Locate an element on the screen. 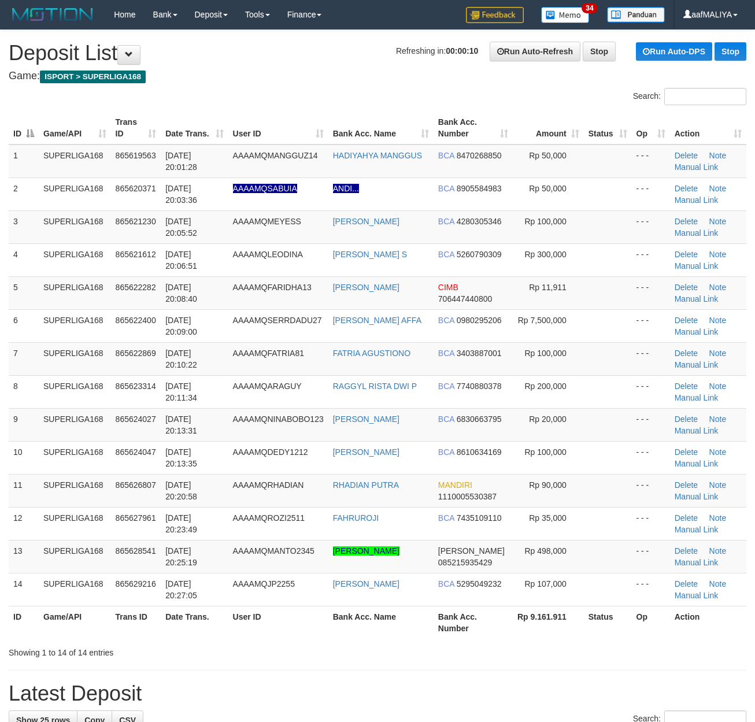 This screenshot has width=755, height=722. th: Bank Acc. Number is located at coordinates (473, 622).